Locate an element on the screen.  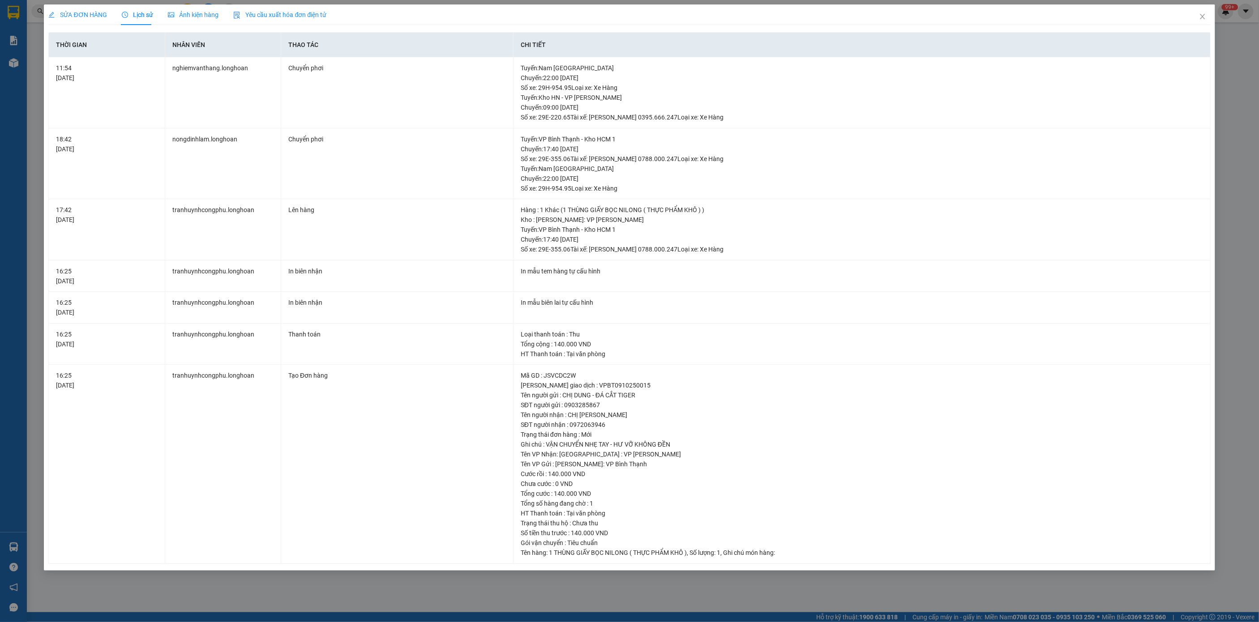
div: Số tiền thu trước : 140.000 VND is located at coordinates (862, 533).